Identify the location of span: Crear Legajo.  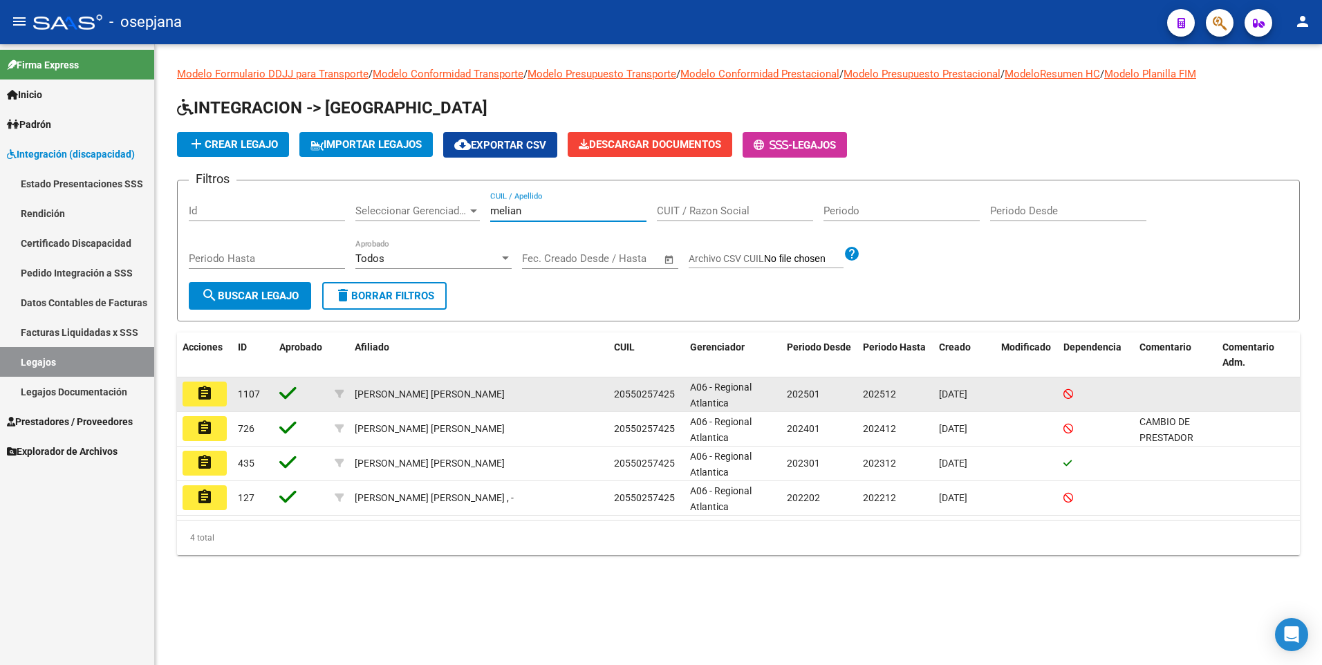
(233, 145).